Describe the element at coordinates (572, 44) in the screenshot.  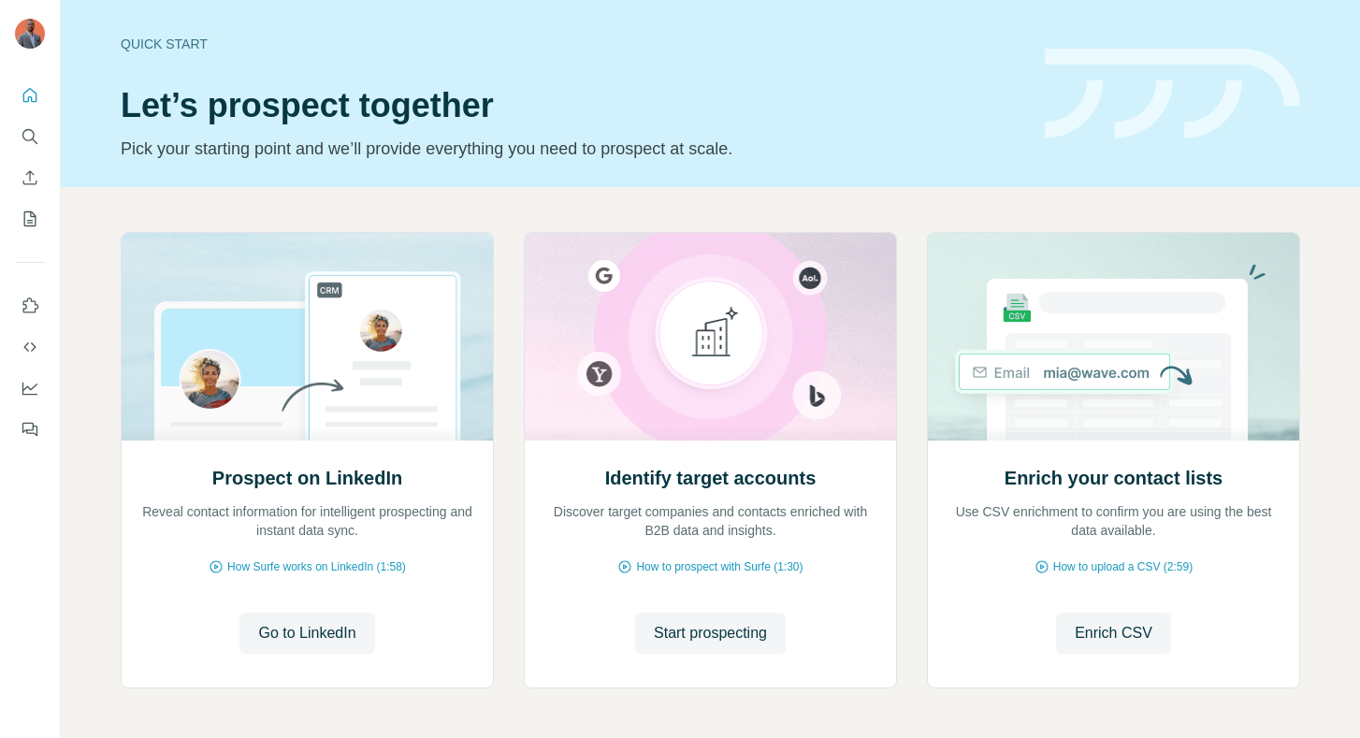
I see `div: Quick start` at that location.